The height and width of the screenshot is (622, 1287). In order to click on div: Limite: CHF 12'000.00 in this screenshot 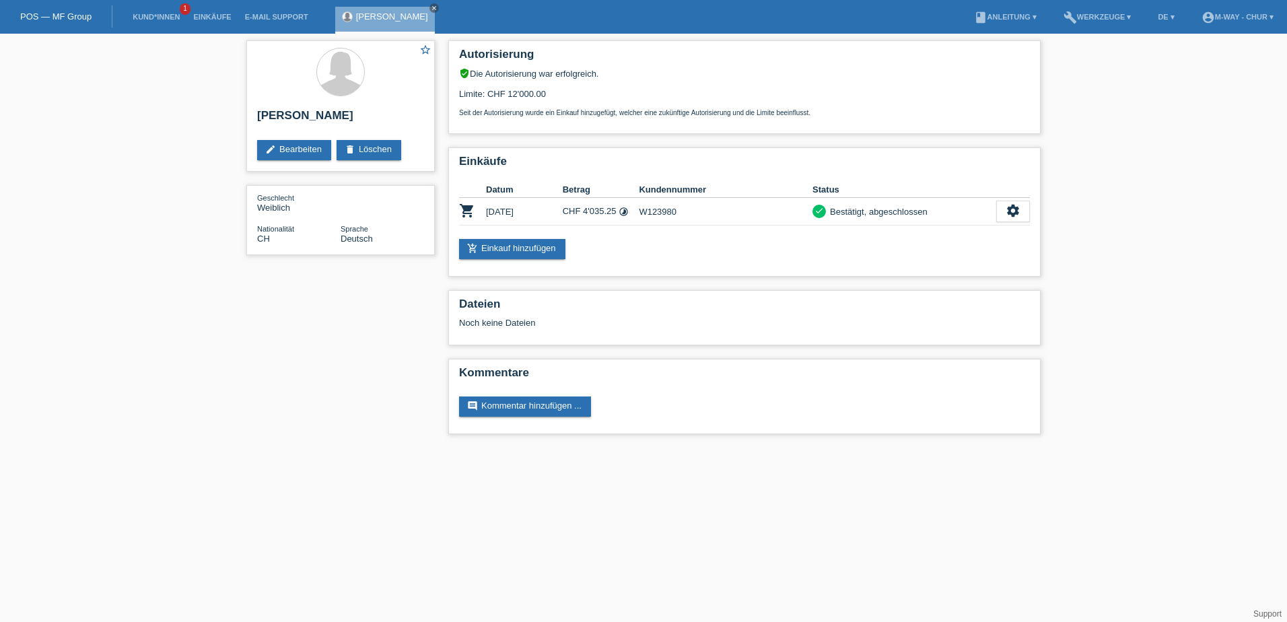, I will do `click(744, 98)`.